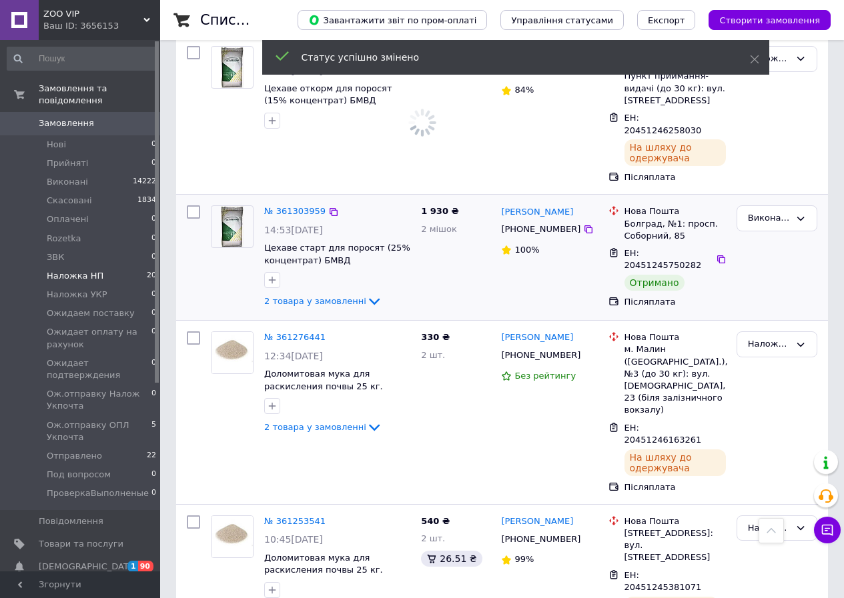 The image size is (844, 598). What do you see at coordinates (524, 559) in the screenshot?
I see `span: 99%` at bounding box center [524, 559].